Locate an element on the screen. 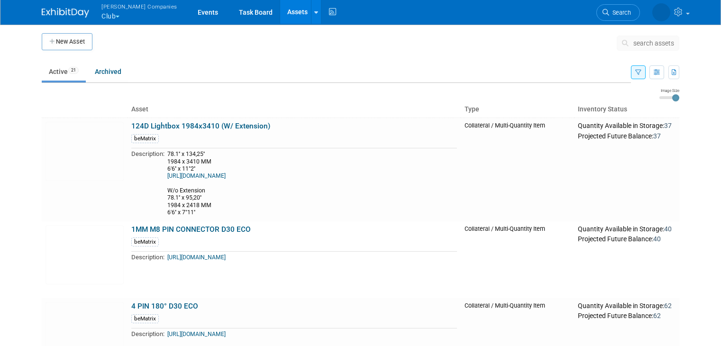 The image size is (721, 346). button: New Asset is located at coordinates (67, 42).